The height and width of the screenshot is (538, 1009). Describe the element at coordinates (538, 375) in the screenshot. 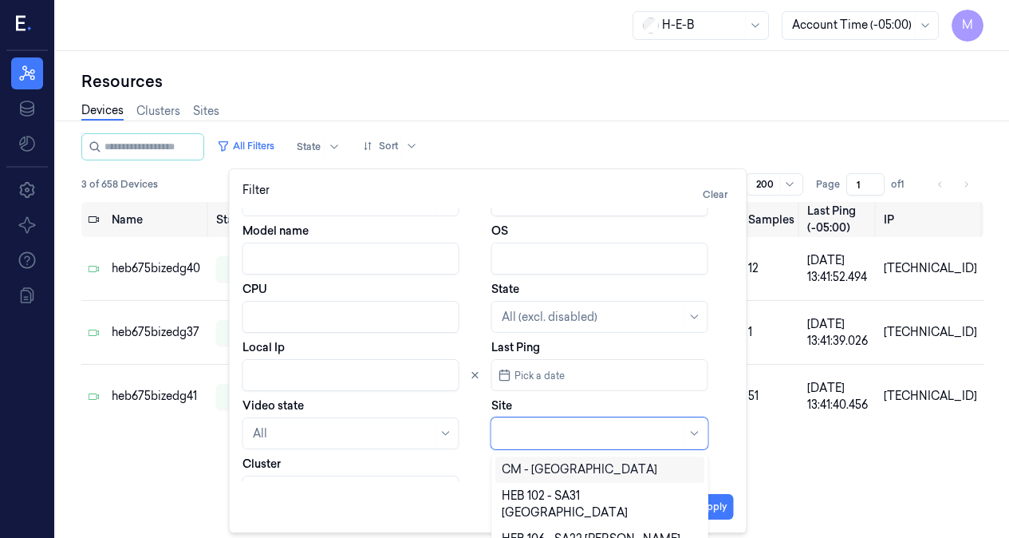

I see `span: Pick a date` at that location.